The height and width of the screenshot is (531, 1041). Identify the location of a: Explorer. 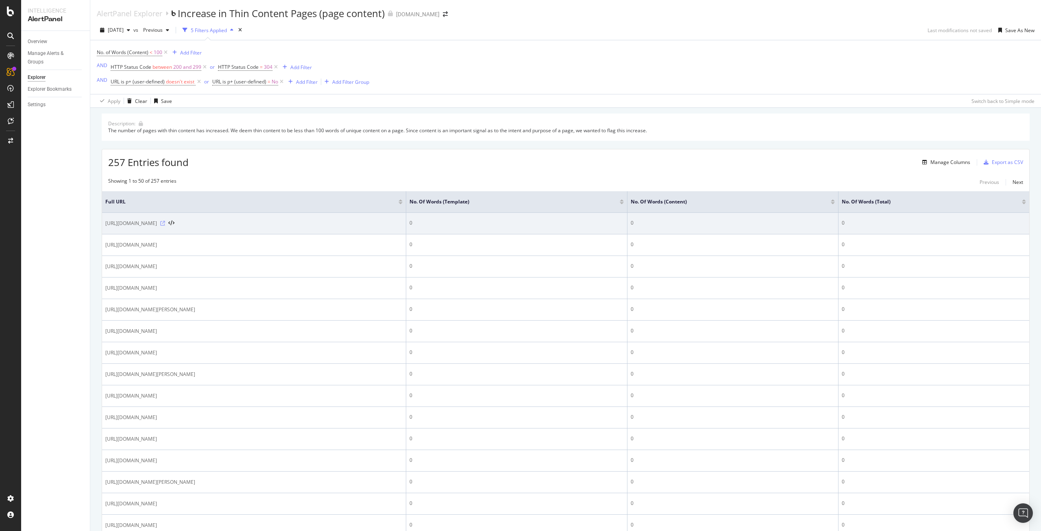
(56, 77).